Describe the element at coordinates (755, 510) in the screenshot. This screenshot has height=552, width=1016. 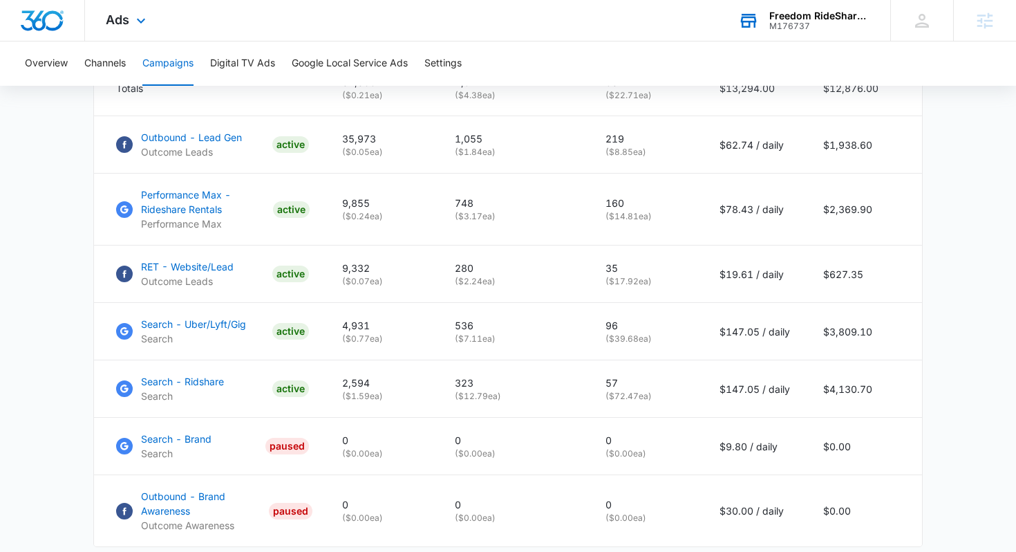
I see `p: $30.00 / daily` at that location.